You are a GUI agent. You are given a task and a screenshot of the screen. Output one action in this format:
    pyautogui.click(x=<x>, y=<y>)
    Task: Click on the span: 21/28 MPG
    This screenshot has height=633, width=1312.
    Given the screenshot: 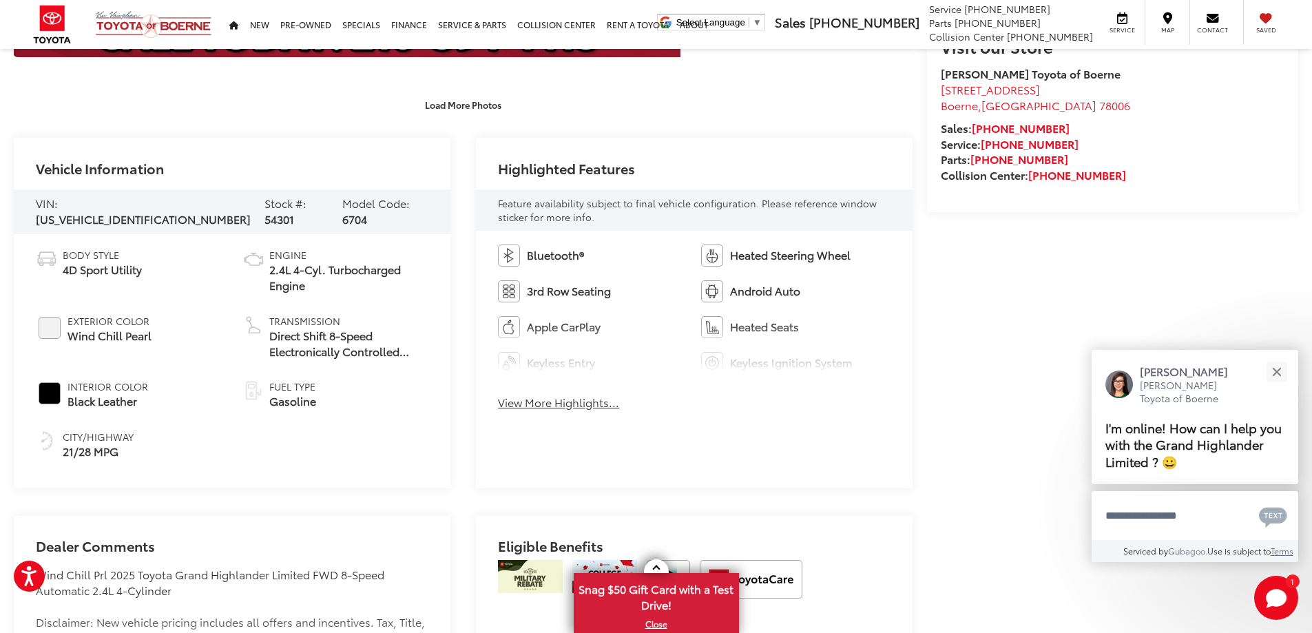 What is the action you would take?
    pyautogui.click(x=98, y=451)
    